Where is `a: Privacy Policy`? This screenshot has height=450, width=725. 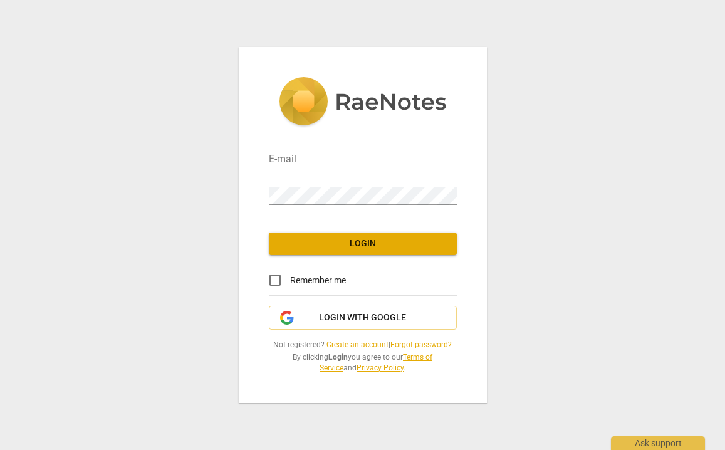
a: Privacy Policy is located at coordinates (380, 368).